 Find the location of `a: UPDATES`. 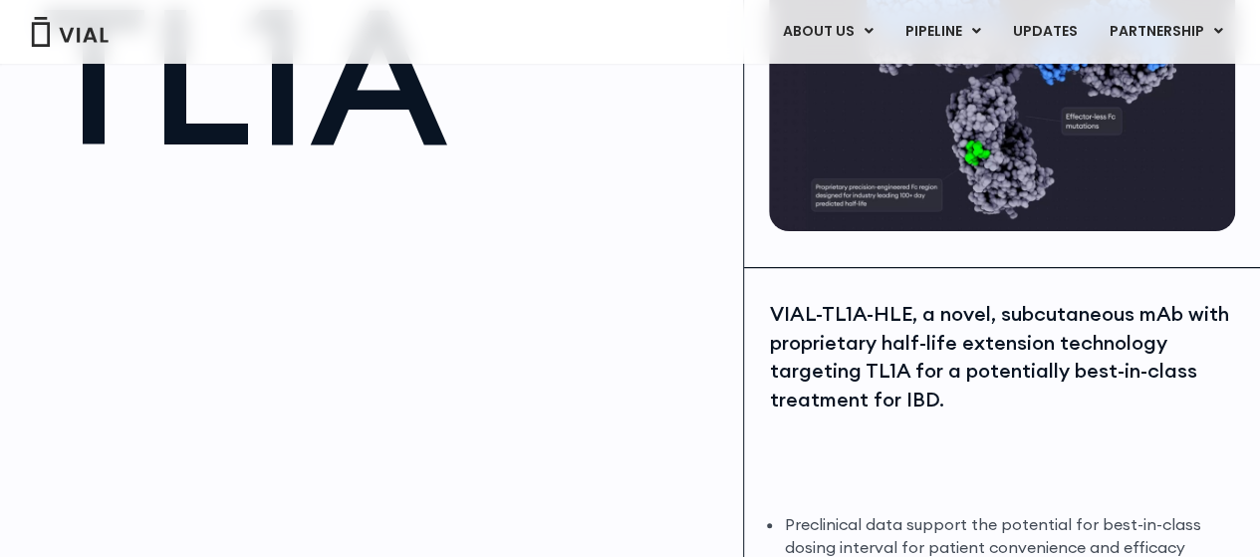

a: UPDATES is located at coordinates (1045, 32).